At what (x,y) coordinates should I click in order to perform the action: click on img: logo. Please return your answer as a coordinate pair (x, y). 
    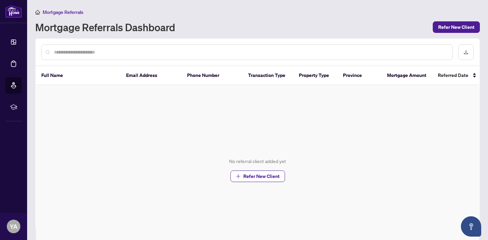
    Looking at the image, I should click on (14, 11).